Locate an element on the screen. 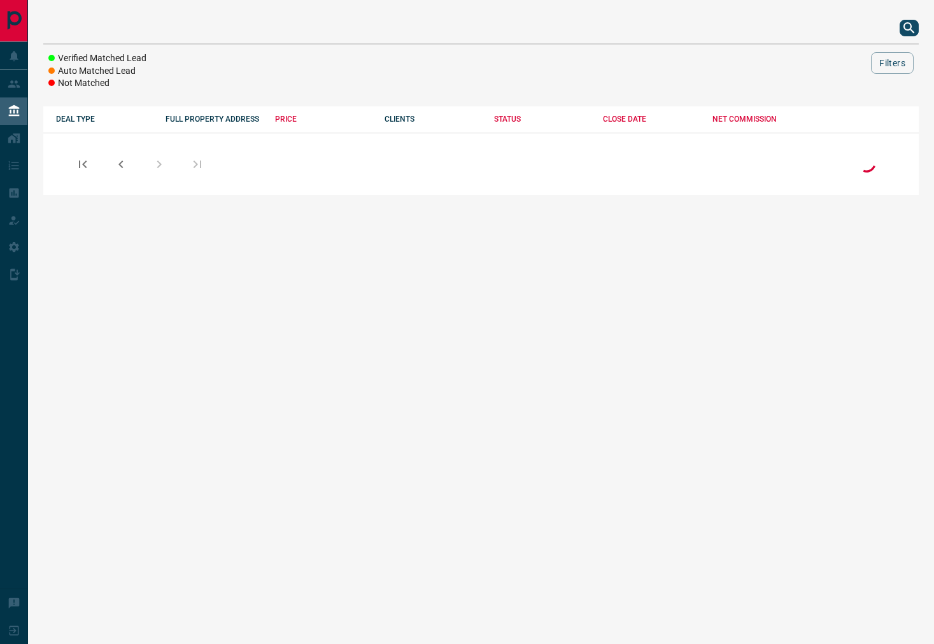 The image size is (934, 644). button: search button is located at coordinates (909, 28).